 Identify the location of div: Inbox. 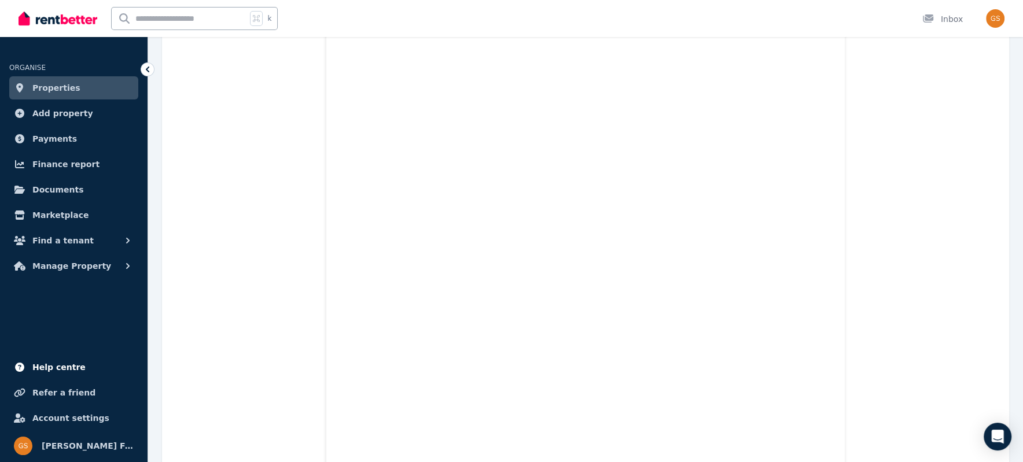
(942, 19).